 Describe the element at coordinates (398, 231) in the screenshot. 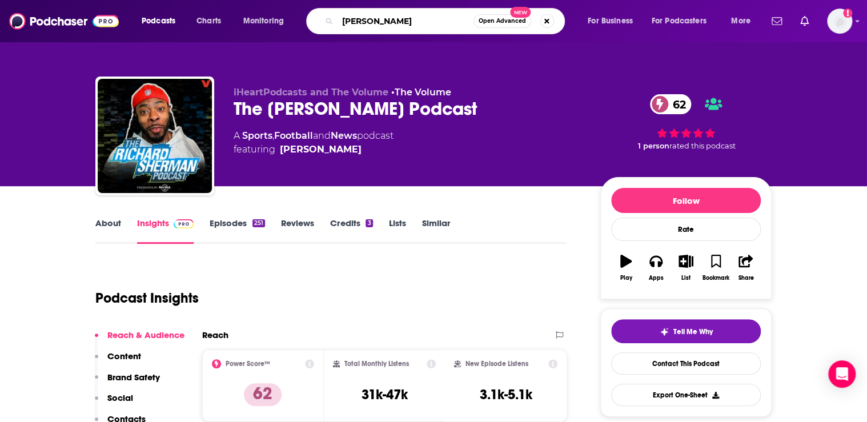

I see `a: Lists` at that location.